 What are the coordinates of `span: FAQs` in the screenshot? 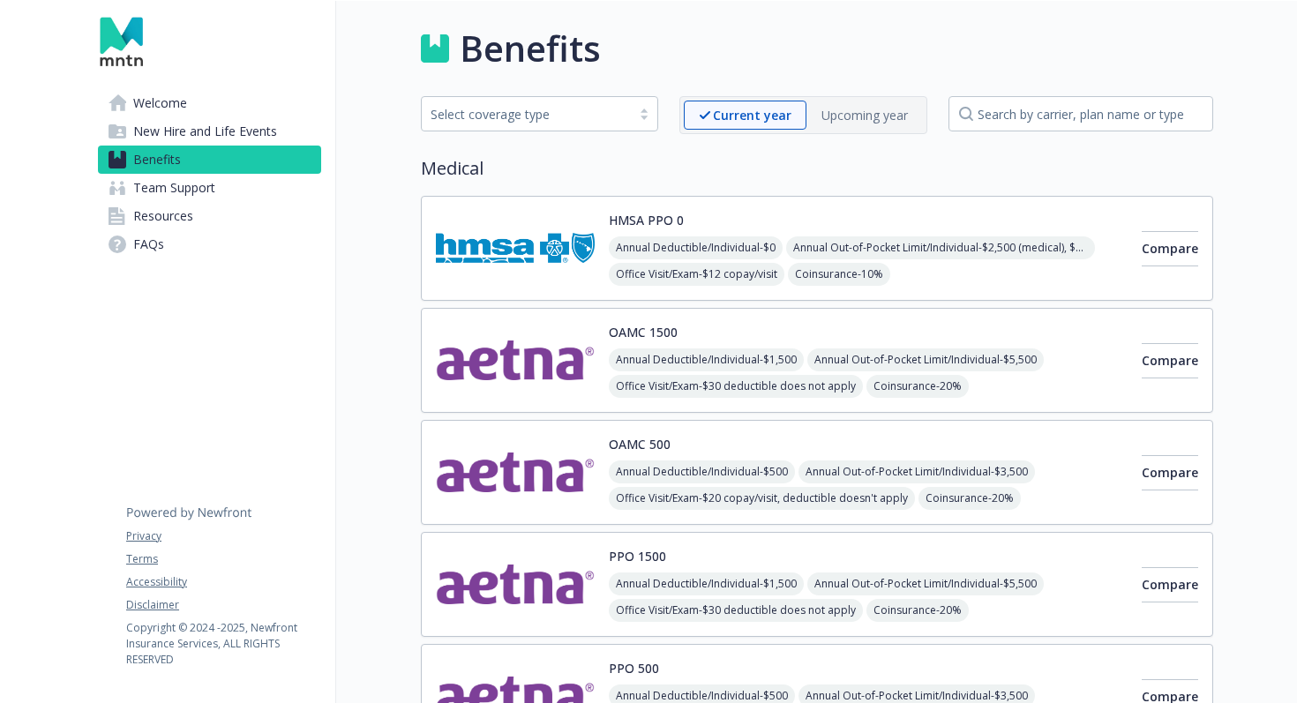 It's located at (148, 244).